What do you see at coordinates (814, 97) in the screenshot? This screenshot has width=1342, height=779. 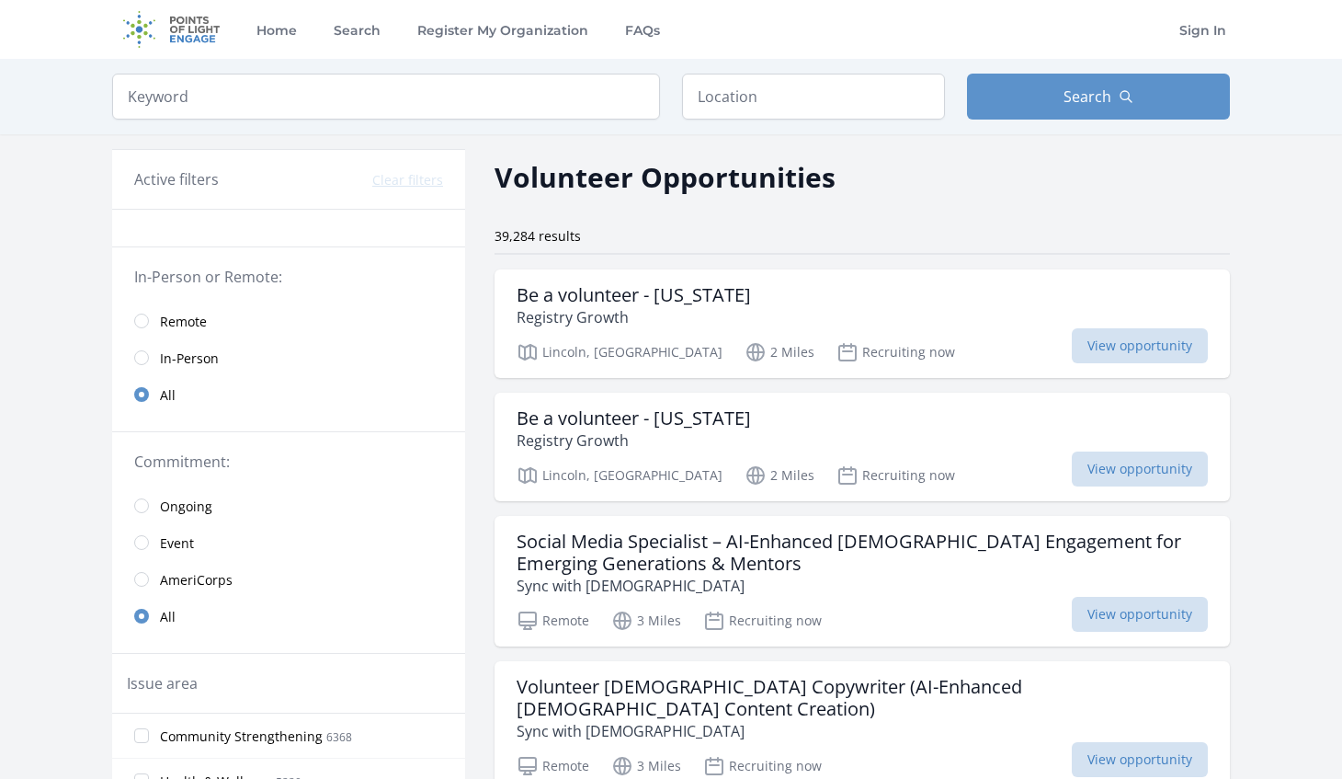 I see `input: Location` at bounding box center [814, 97].